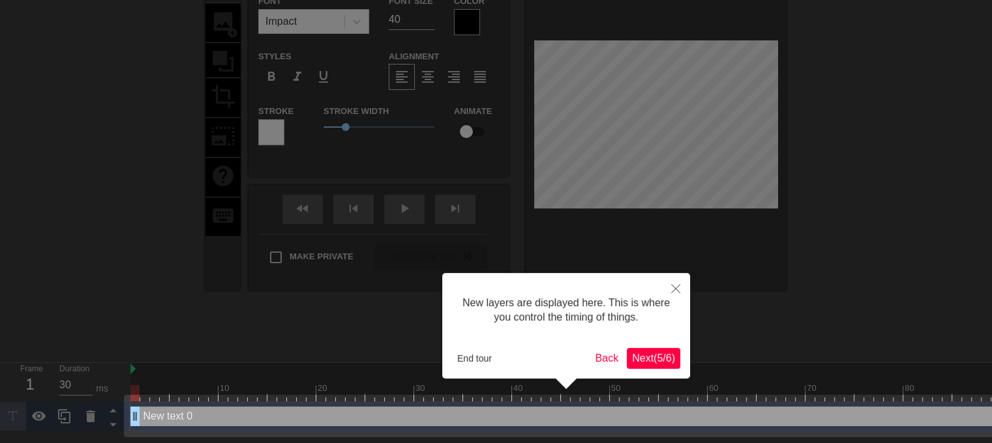 The height and width of the screenshot is (443, 992). What do you see at coordinates (566, 310) in the screenshot?
I see `div: New layers are displayed here. This is where you control the timing of things.` at bounding box center [566, 310].